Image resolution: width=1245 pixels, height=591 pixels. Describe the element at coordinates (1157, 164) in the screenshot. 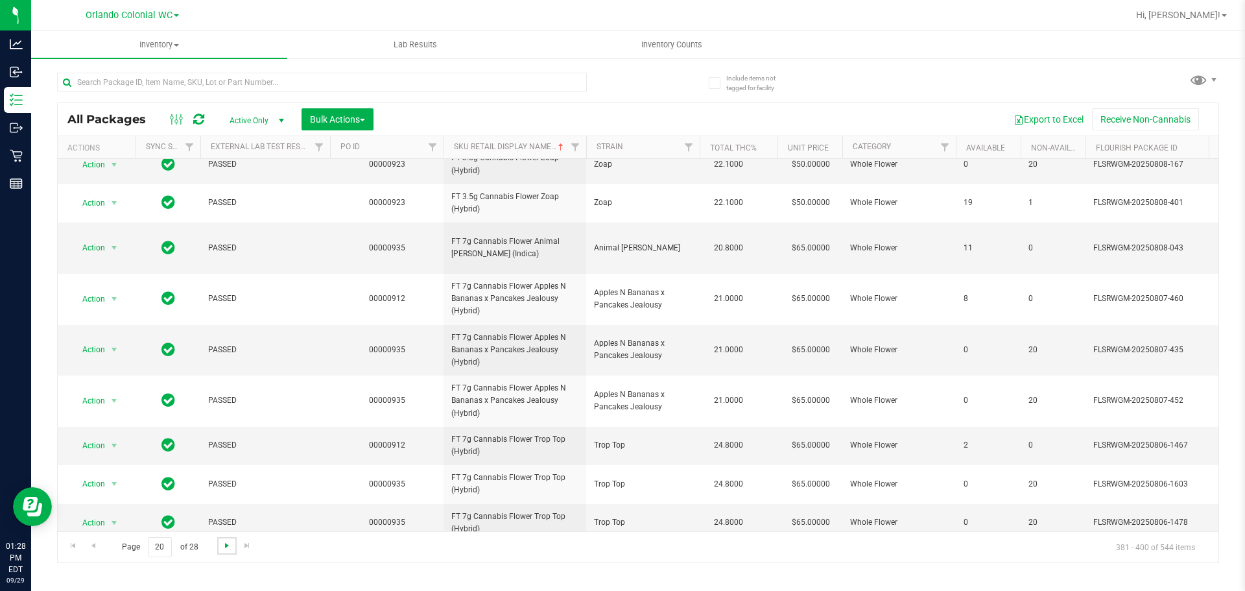

I see `span: FLSRWGM-20250808-167` at that location.